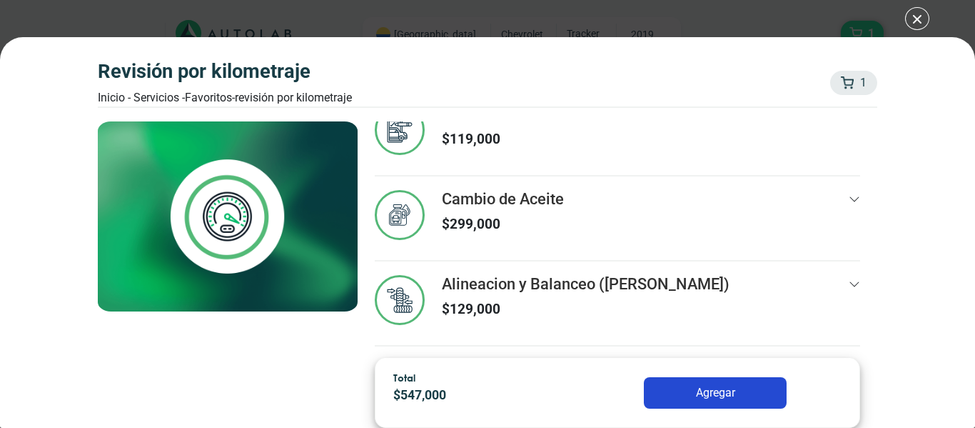  What do you see at coordinates (480, 395) in the screenshot?
I see `p: $ 547,000` at bounding box center [480, 395].